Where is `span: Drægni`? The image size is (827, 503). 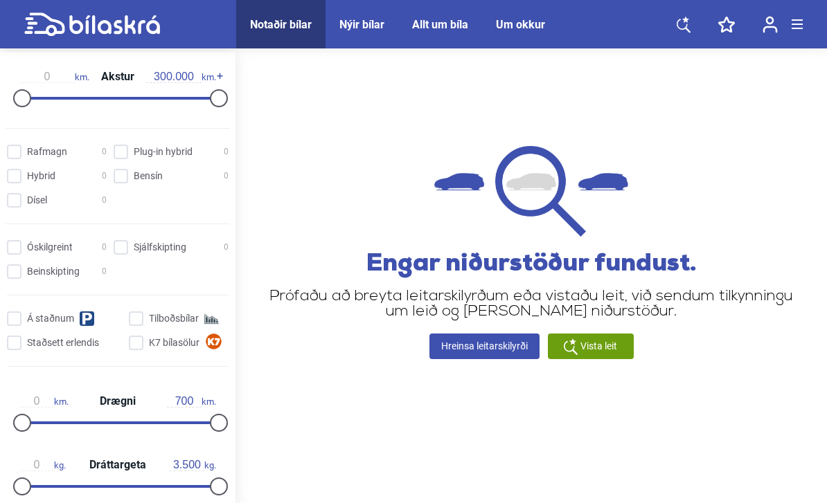 span: Drægni is located at coordinates (118, 402).